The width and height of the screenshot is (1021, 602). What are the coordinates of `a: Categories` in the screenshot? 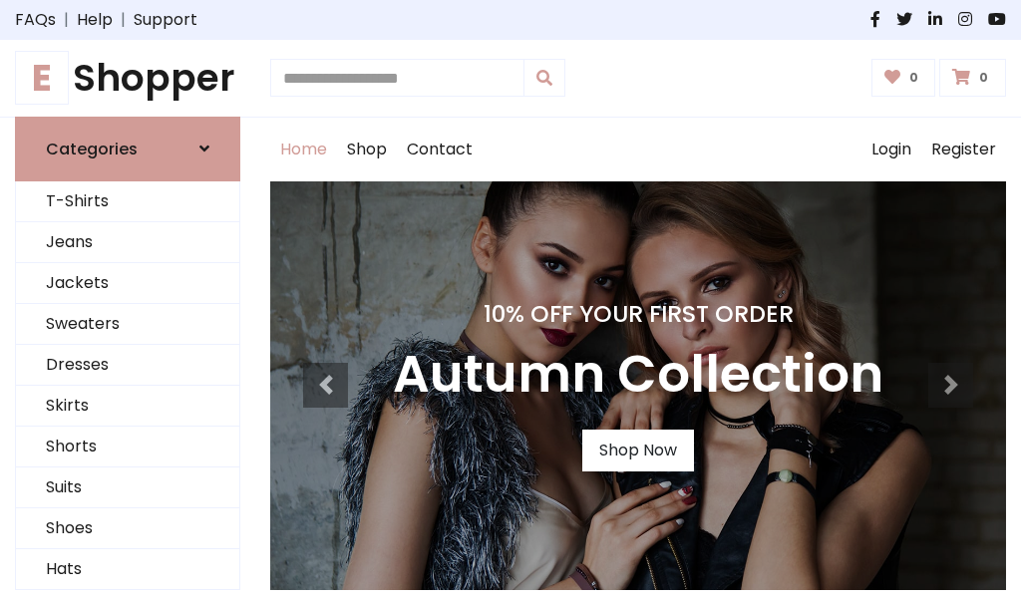 It's located at (128, 149).